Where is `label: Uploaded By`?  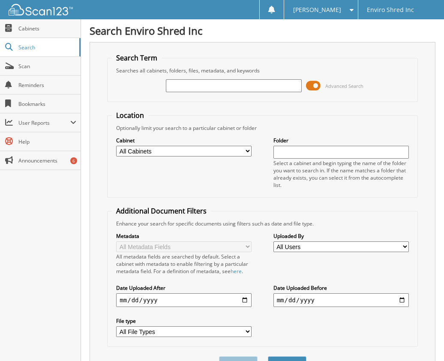
label: Uploaded By is located at coordinates (341, 236).